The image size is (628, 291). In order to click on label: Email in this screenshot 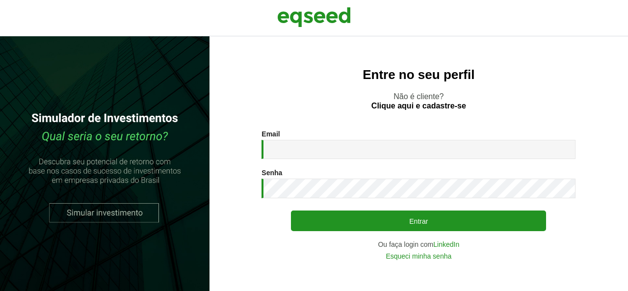, I will do `click(270, 134)`.